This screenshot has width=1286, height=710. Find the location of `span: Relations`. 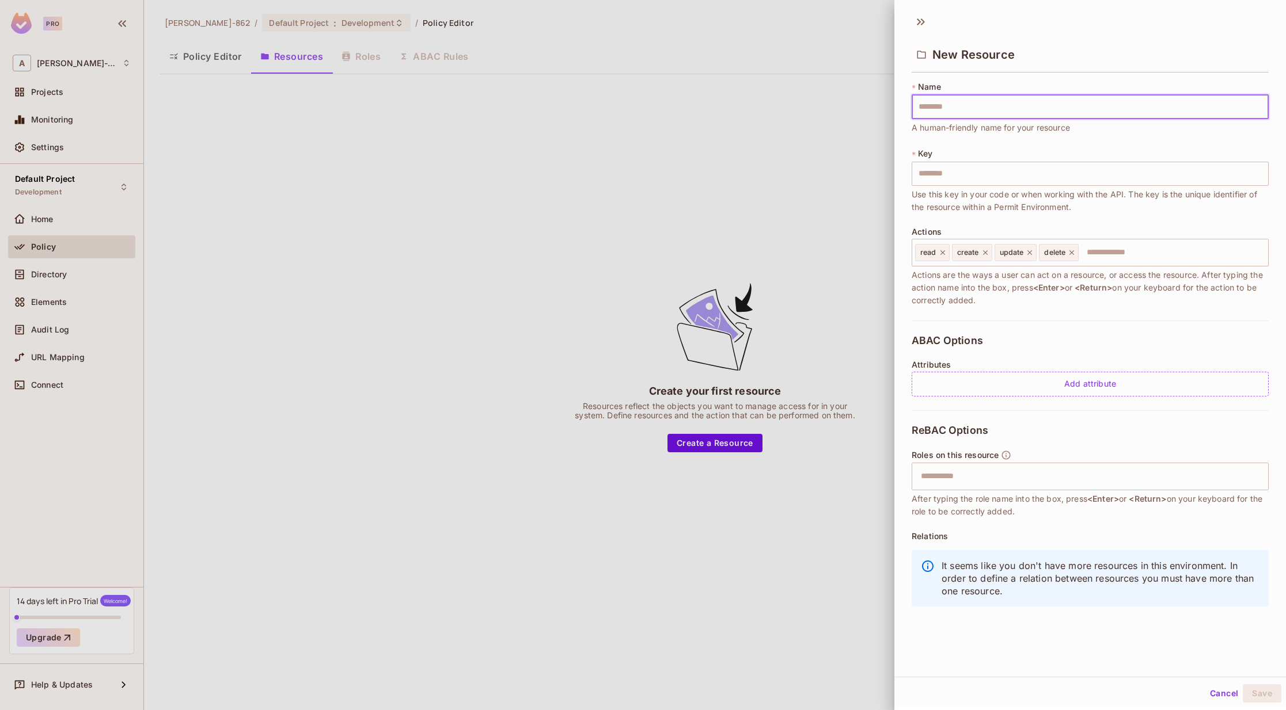

span: Relations is located at coordinates (929, 537).